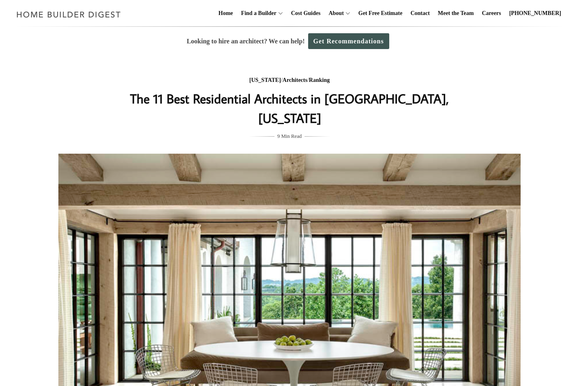 This screenshot has width=579, height=386. Describe the element at coordinates (380, 13) in the screenshot. I see `a: Get Free Estimate` at that location.